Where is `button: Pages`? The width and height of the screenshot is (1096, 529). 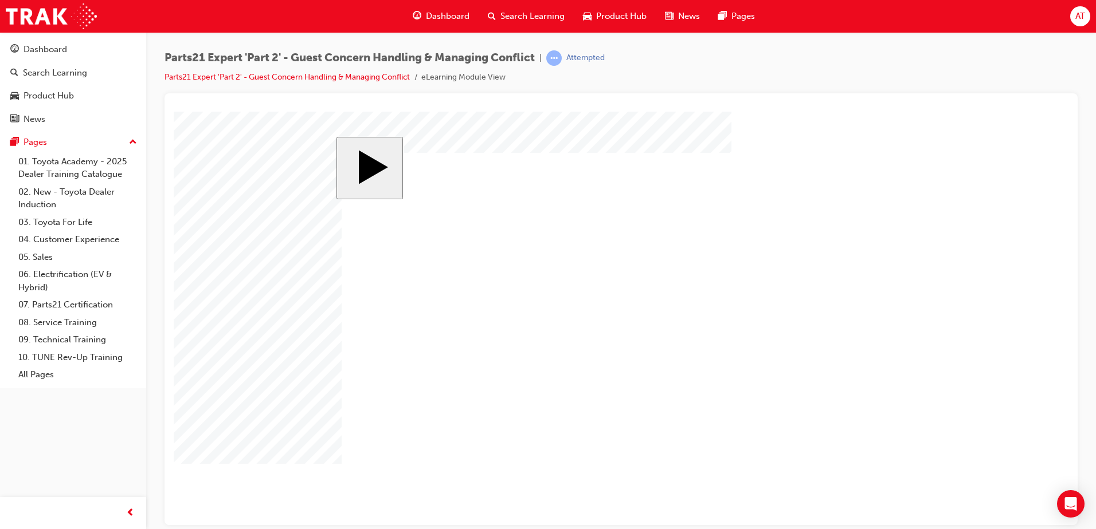
button: Pages is located at coordinates (73, 142).